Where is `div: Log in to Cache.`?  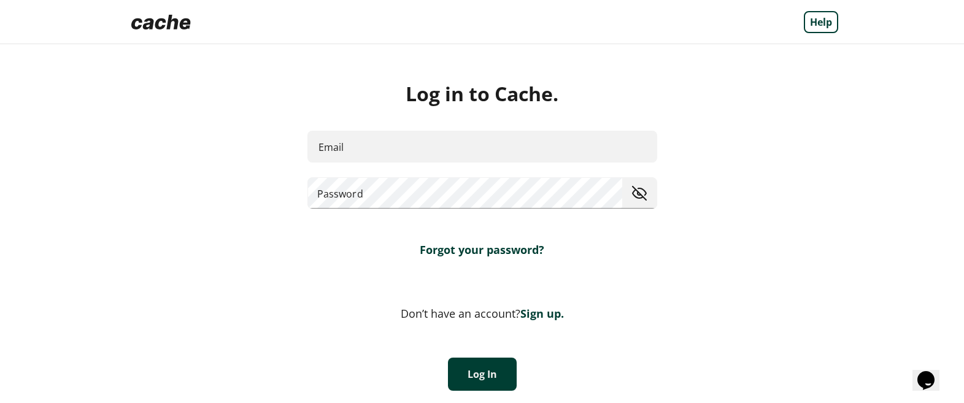 div: Log in to Cache. is located at coordinates (482, 94).